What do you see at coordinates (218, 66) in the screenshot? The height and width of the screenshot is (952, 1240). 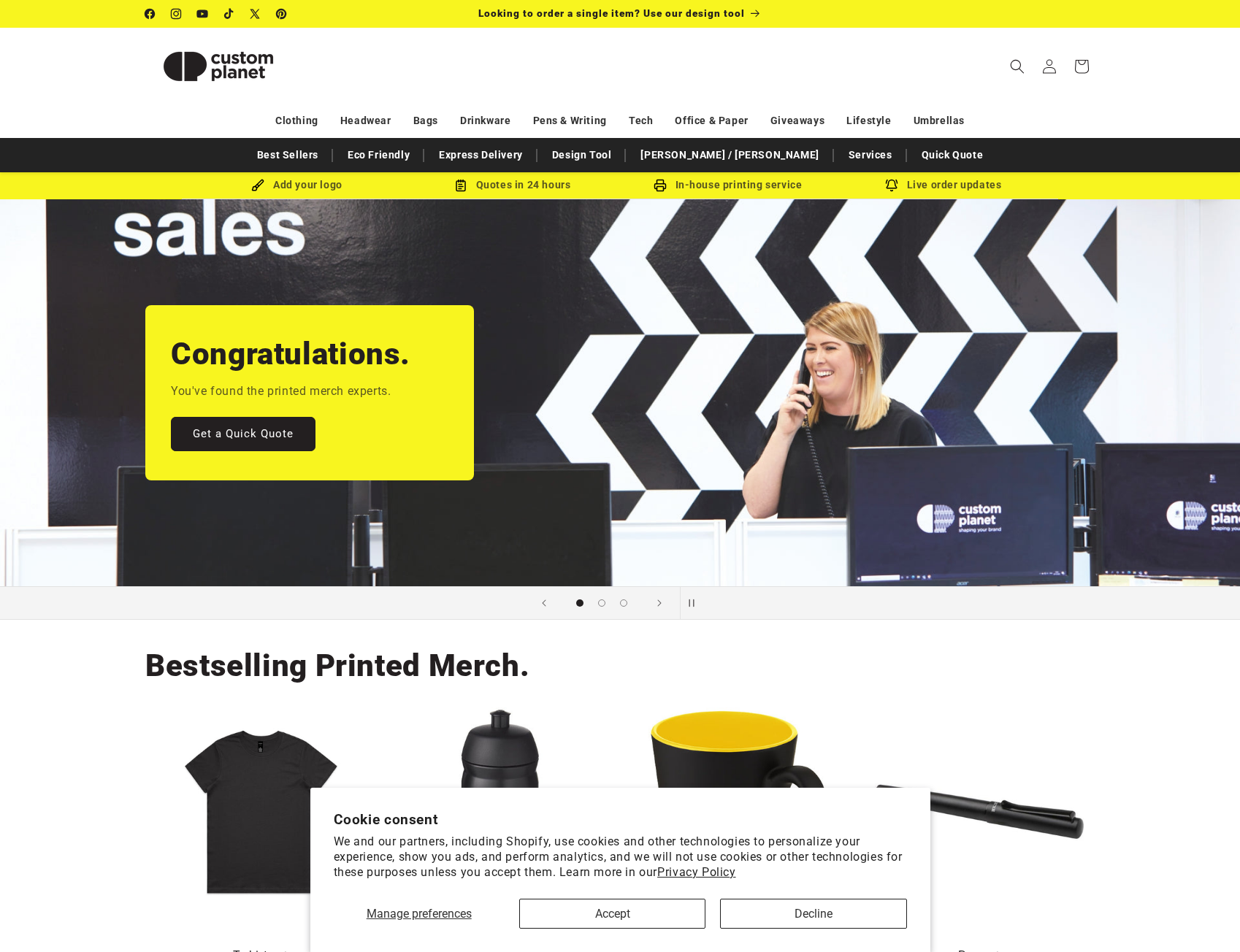 I see `img: Custom Planet` at bounding box center [218, 66].